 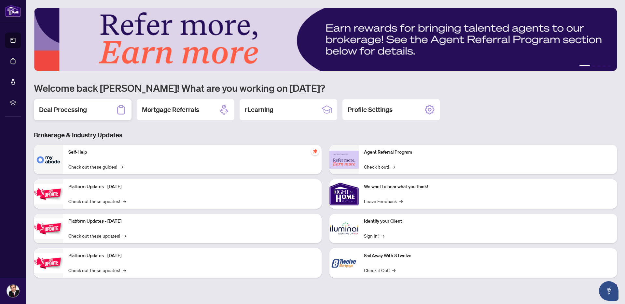 What do you see at coordinates (315, 151) in the screenshot?
I see `span: pushpin` at bounding box center [315, 151].